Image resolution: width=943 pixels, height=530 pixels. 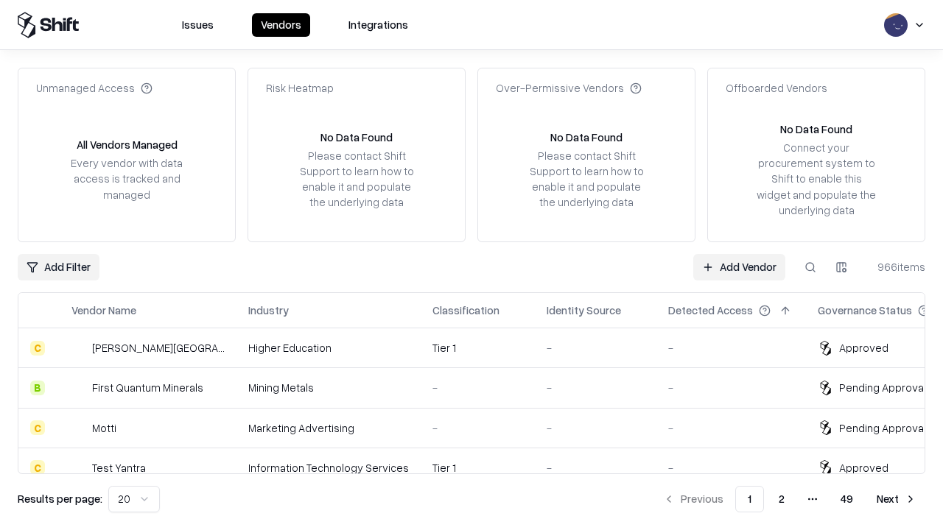 What do you see at coordinates (79, 348) in the screenshot?
I see `img: Reichman University` at bounding box center [79, 348].